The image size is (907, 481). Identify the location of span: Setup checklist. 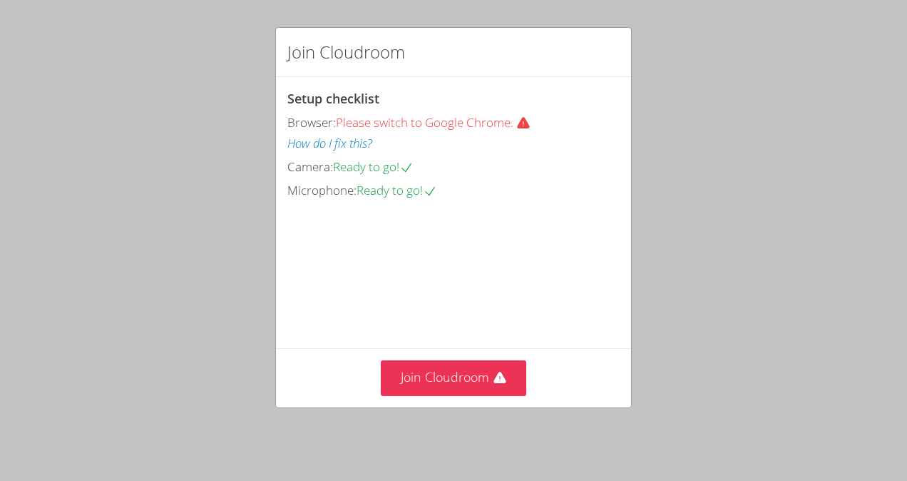
(333, 98).